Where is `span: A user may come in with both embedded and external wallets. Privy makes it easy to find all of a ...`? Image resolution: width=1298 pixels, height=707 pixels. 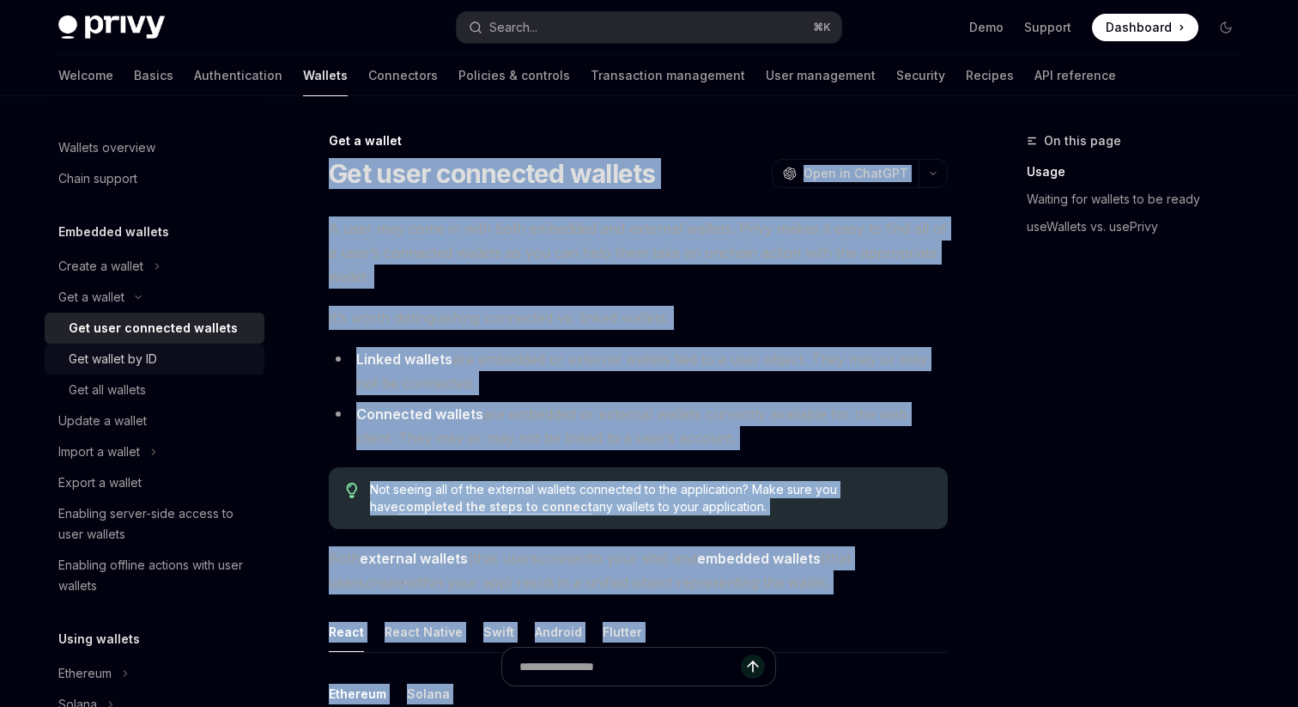
span: A user may come in with both embedded and external wallets. Privy makes it easy to find all of a ... is located at coordinates (638, 252).